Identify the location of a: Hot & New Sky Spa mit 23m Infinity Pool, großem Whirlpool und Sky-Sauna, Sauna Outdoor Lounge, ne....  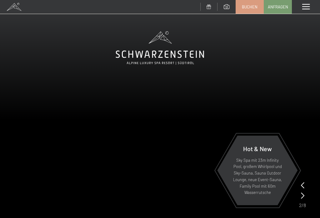
(257, 170).